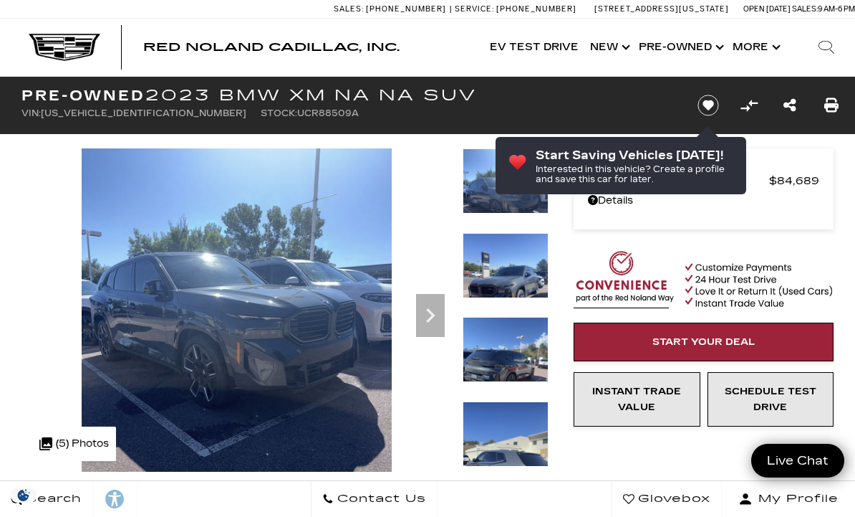 The height and width of the screenshot is (517, 855). I want to click on a: New, so click(609, 47).